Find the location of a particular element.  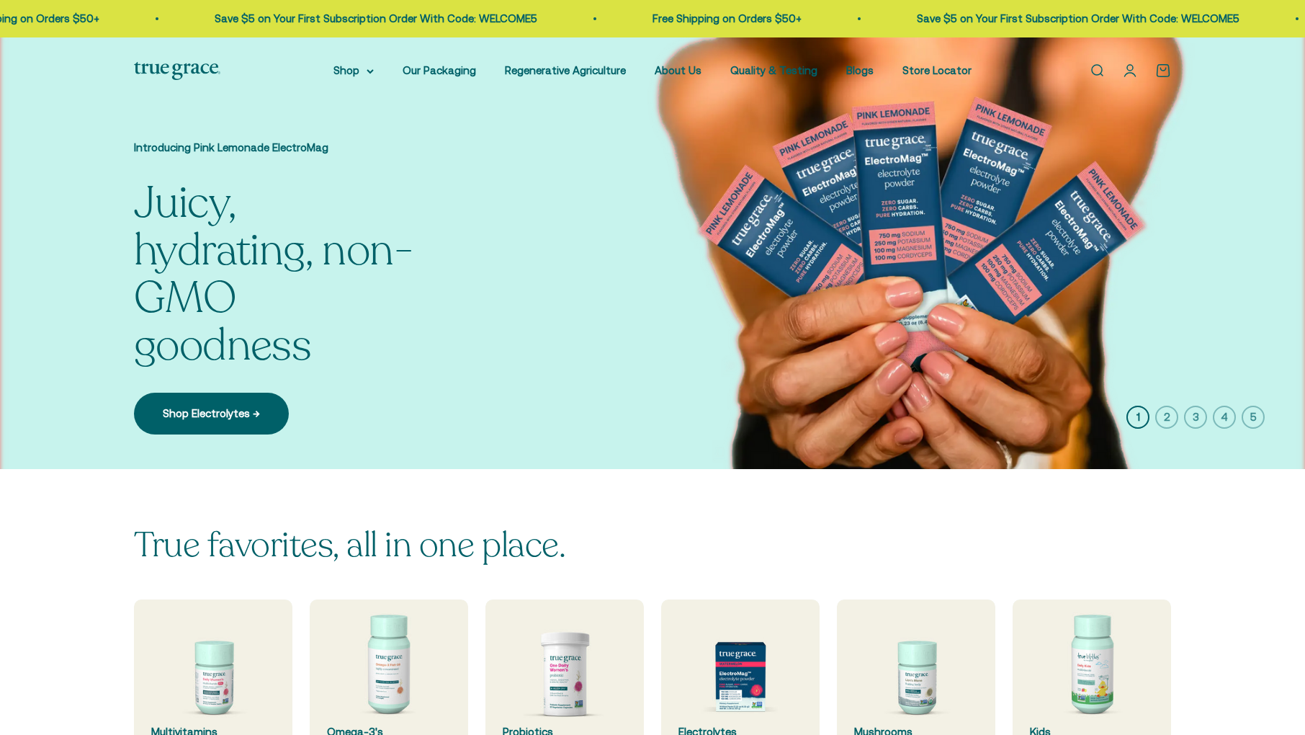

a: About Us is located at coordinates (678, 70).